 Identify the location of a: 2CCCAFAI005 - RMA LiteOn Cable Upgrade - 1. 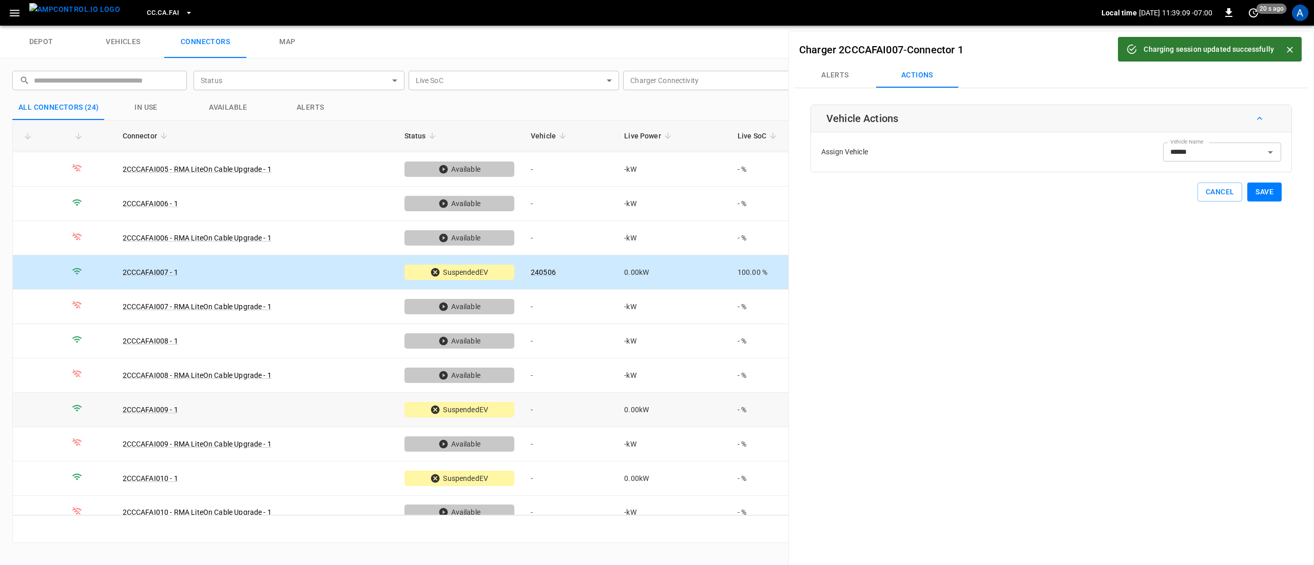
(197, 169).